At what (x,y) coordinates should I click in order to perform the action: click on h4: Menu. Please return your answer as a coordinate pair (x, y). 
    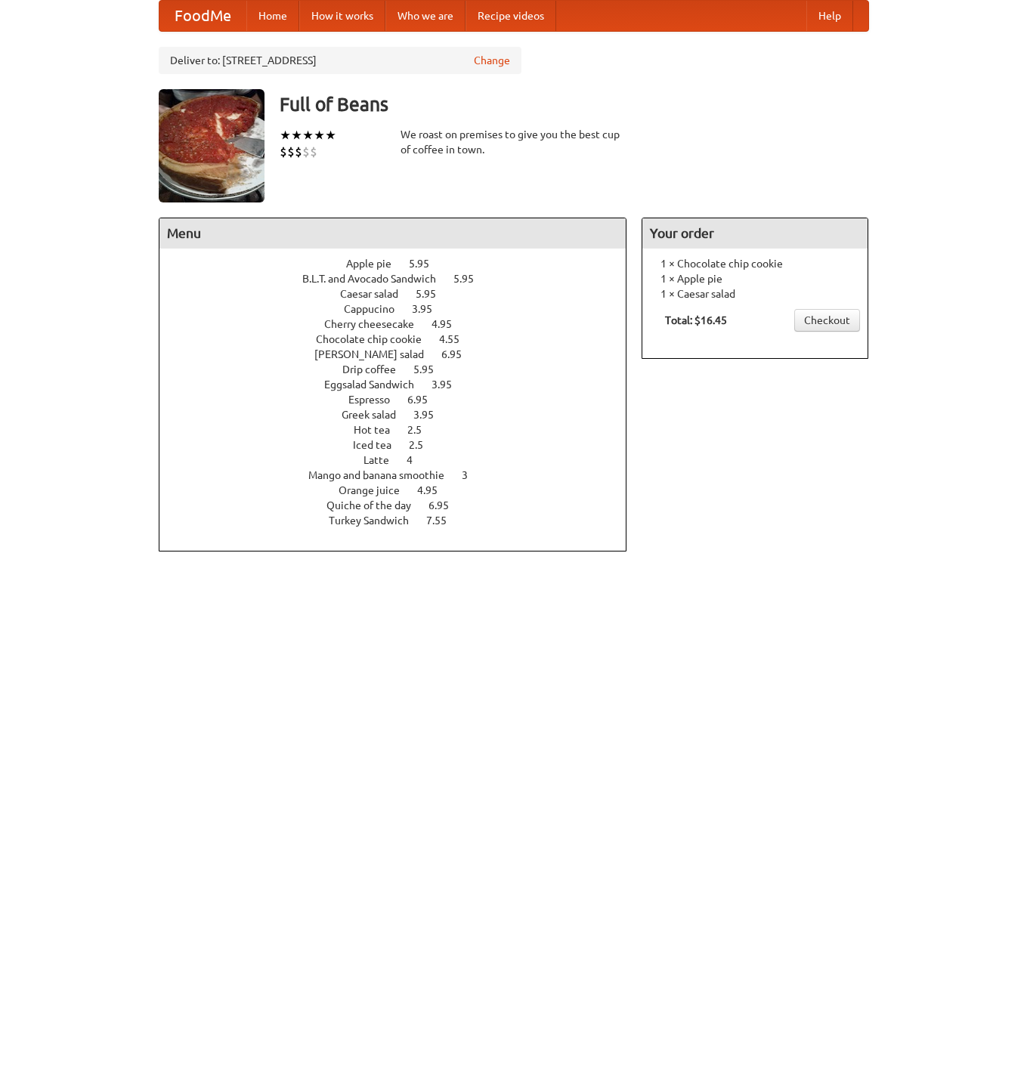
    Looking at the image, I should click on (393, 234).